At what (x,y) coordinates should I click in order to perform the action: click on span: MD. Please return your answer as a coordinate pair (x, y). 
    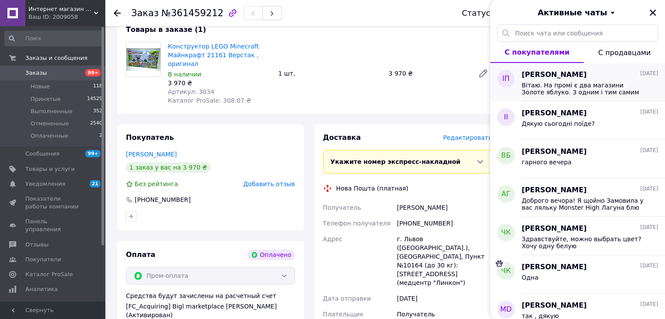
    Looking at the image, I should click on (506, 309).